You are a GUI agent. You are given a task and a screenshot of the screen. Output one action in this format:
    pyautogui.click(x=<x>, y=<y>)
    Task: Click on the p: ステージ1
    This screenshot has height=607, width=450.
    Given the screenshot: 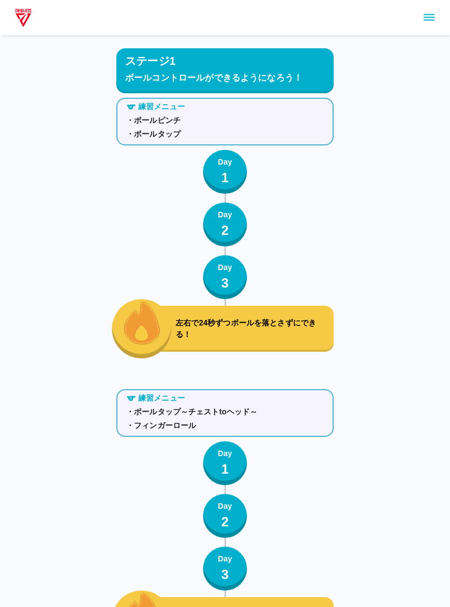 What is the action you would take?
    pyautogui.click(x=150, y=61)
    